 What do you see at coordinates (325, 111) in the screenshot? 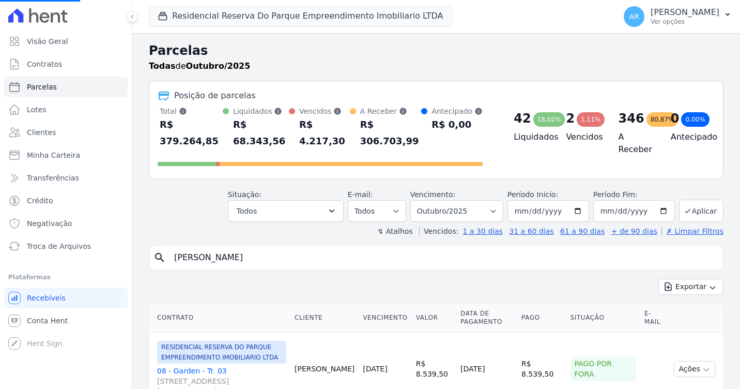
I see `div: Vencidos` at bounding box center [325, 111].